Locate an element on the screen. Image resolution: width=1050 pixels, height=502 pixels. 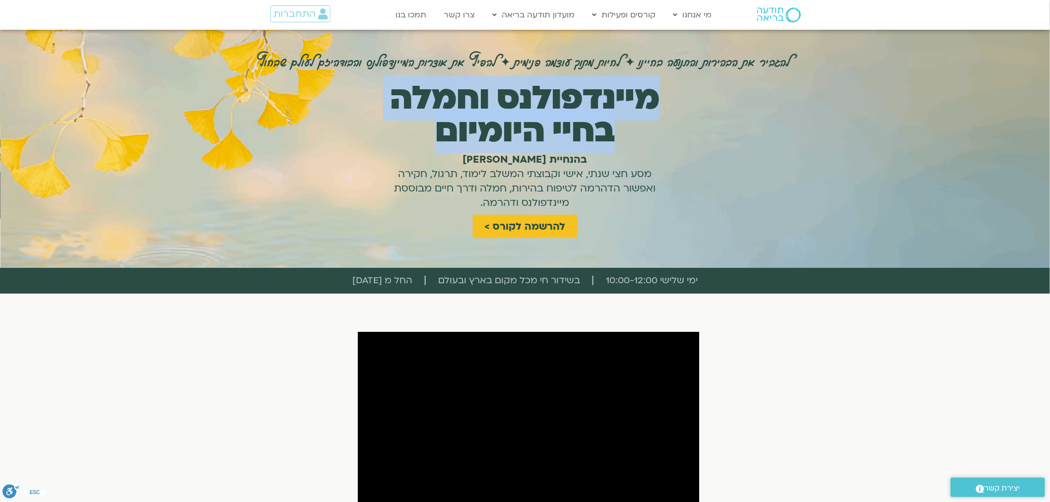
a: צרו קשר is located at coordinates (459, 15).